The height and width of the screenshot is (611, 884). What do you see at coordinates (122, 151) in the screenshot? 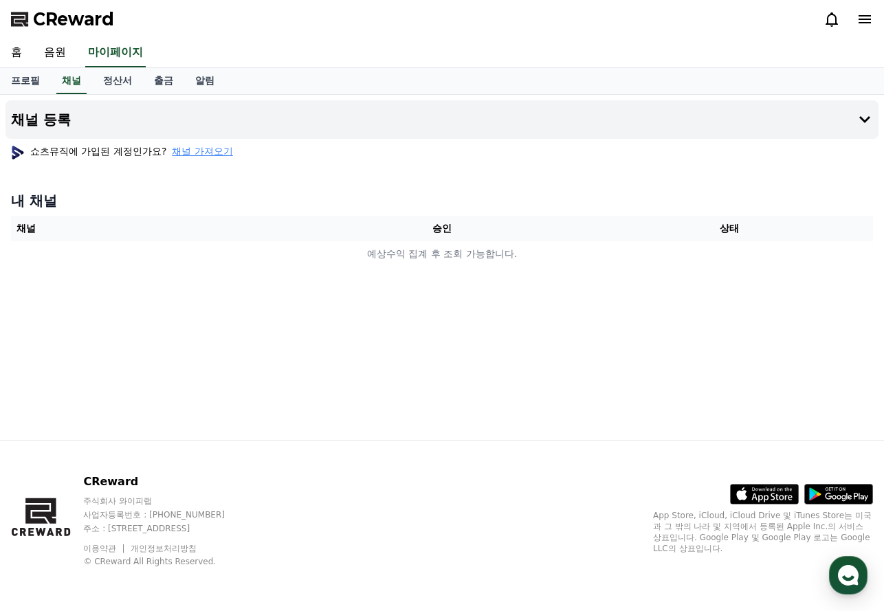
I see `p: 쇼츠뮤직에 가입된 계정인가요?` at bounding box center [122, 151].